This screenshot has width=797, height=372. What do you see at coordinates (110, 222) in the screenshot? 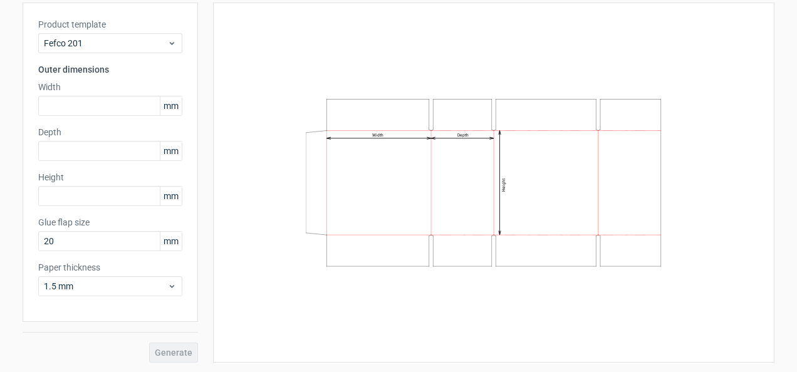
I see `label: Glue flap size` at bounding box center [110, 222].